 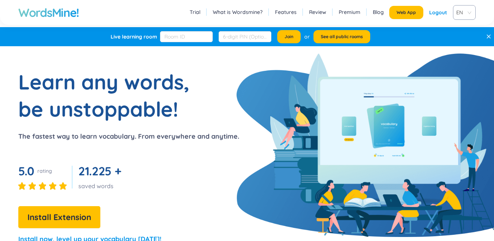 I want to click on span: Web App, so click(x=406, y=12).